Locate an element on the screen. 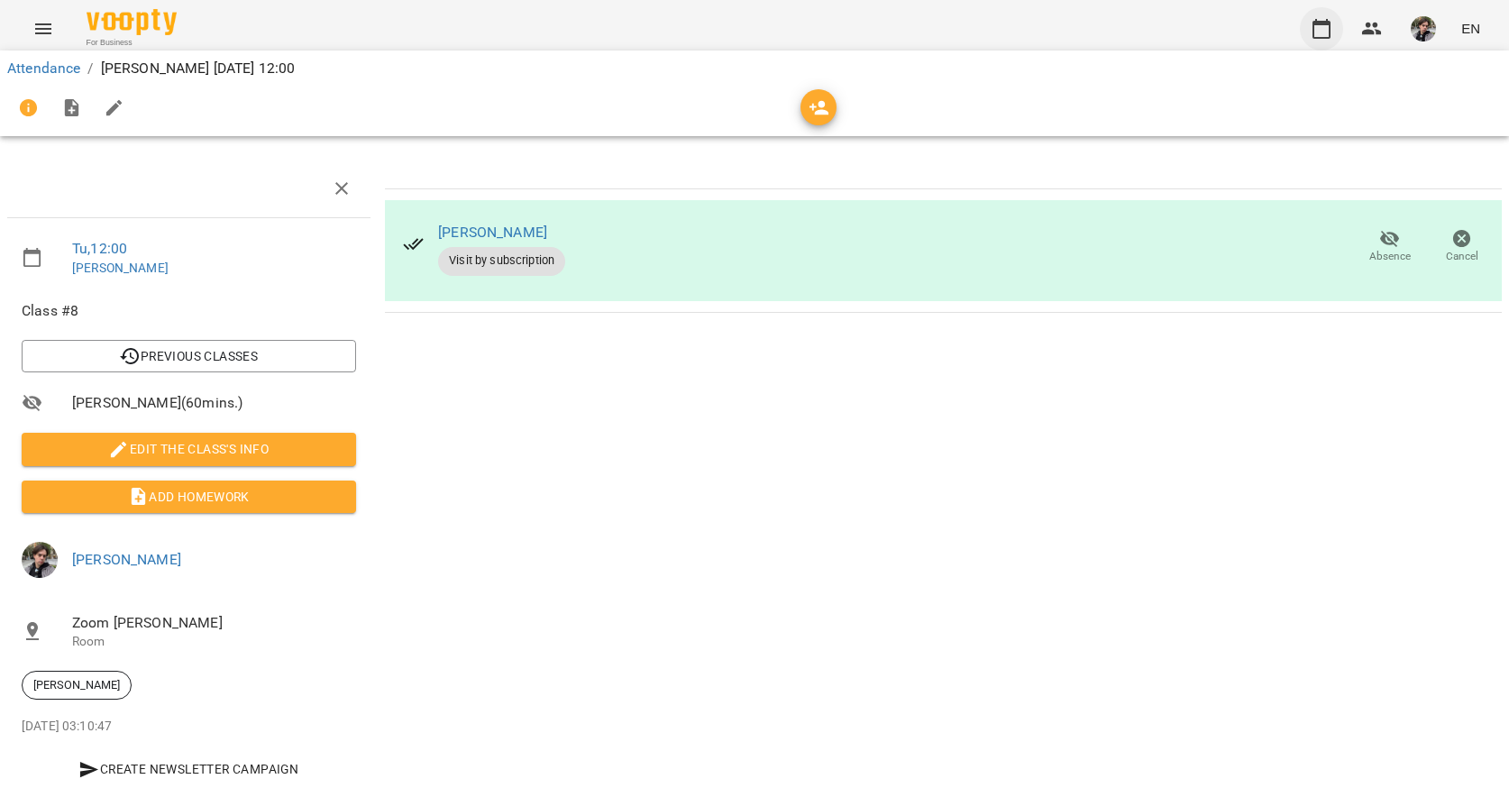 The width and height of the screenshot is (1509, 788). button: Edit the class's Info is located at coordinates (188, 449).